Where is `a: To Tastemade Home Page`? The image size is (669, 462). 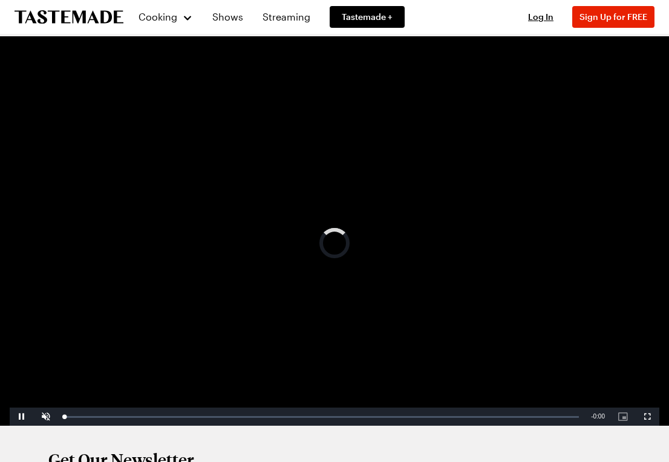
a: To Tastemade Home Page is located at coordinates (69, 17).